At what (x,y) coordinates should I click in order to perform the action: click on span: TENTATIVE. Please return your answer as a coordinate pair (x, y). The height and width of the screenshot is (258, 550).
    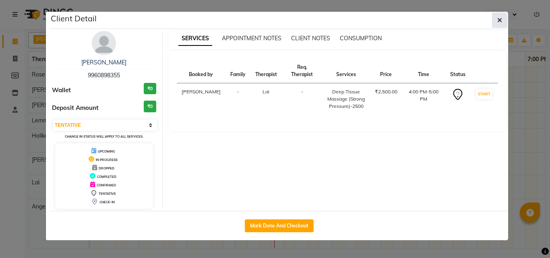
    Looking at the image, I should click on (107, 194).